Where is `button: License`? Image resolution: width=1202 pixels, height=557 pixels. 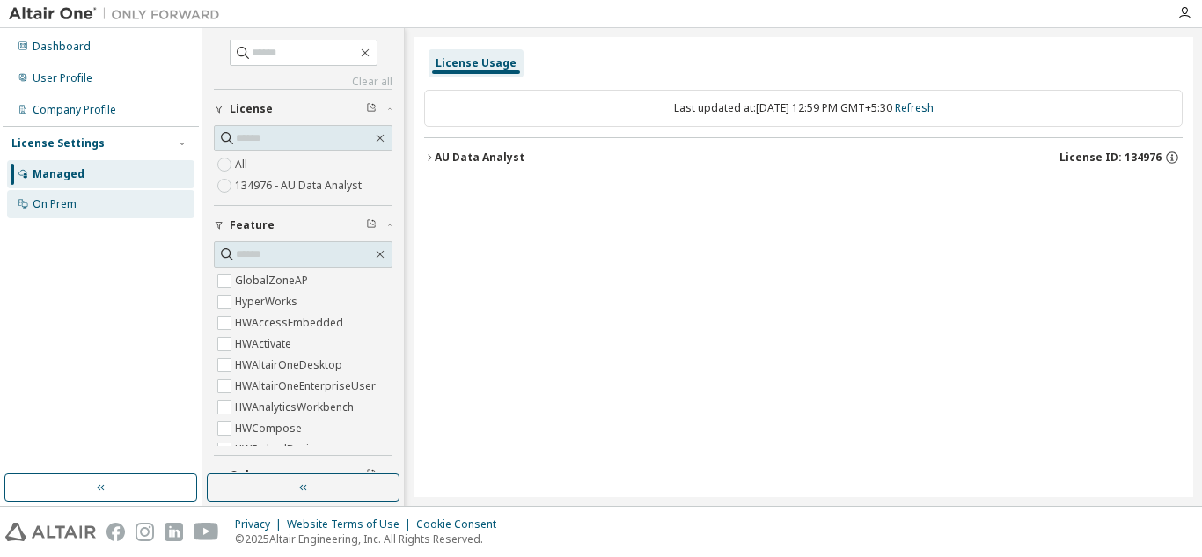 button: License is located at coordinates (303, 109).